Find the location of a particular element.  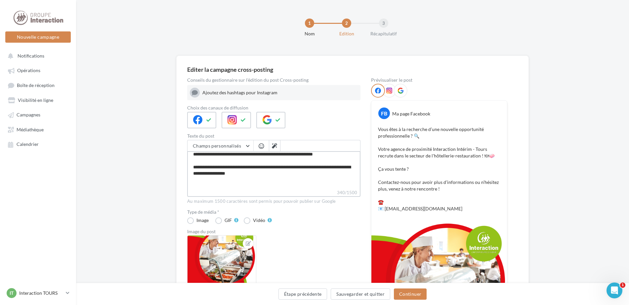

span: Calendrier is located at coordinates (27, 144).